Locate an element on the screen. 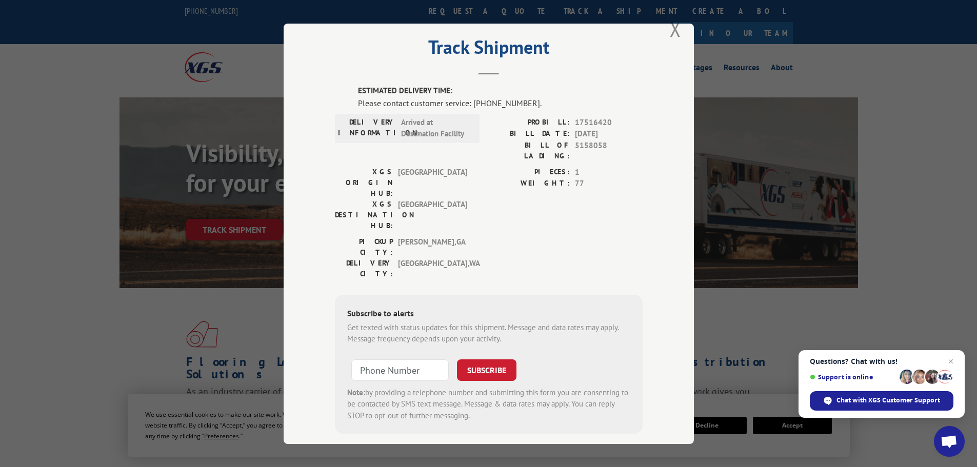  span: Support is online is located at coordinates (853, 377).